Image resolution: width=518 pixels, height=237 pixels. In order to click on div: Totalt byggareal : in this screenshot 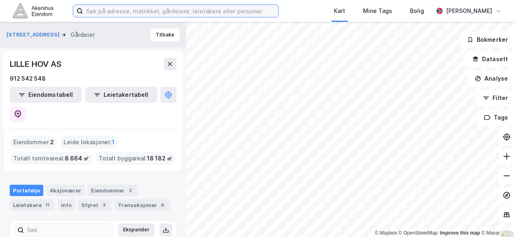, I will do `click(135, 158)`.